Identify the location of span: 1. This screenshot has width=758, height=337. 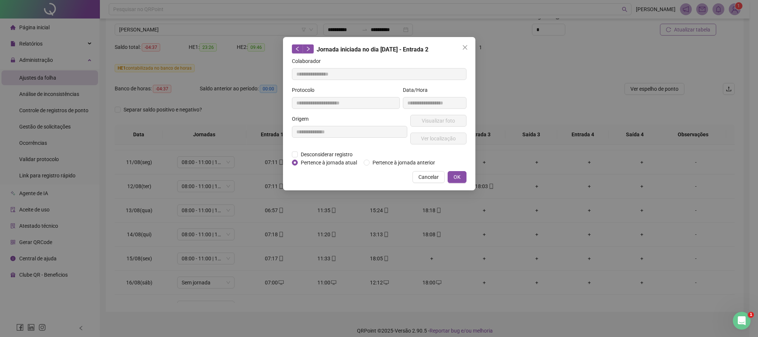
(751, 314).